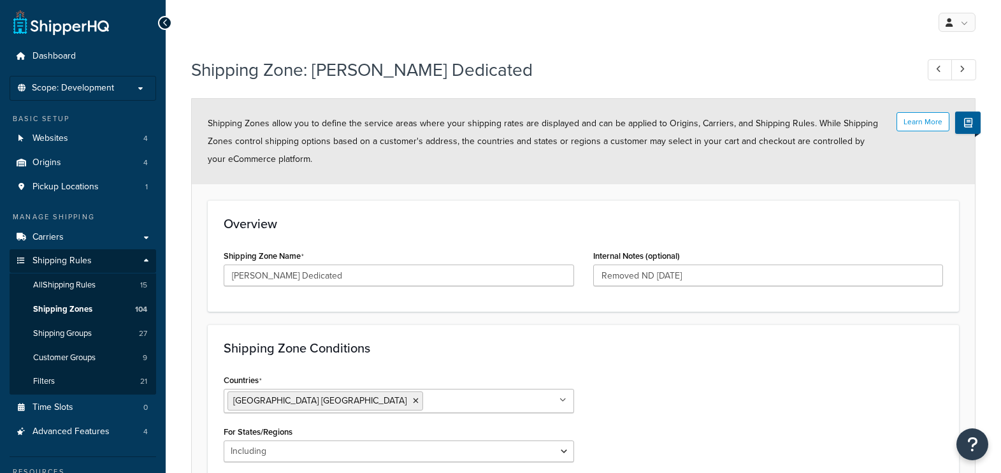 The height and width of the screenshot is (473, 1001). I want to click on span: 0, so click(145, 407).